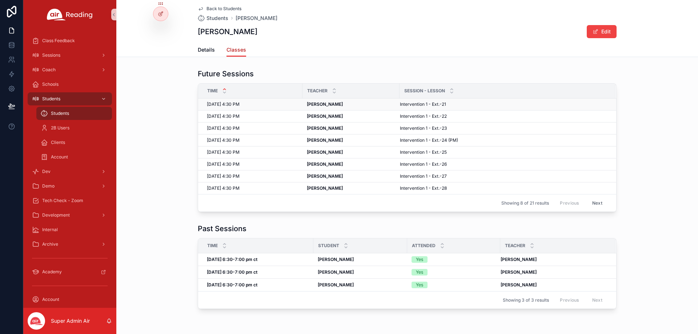 This screenshot has width=698, height=334. Describe the element at coordinates (597, 203) in the screenshot. I see `button: Next` at that location.